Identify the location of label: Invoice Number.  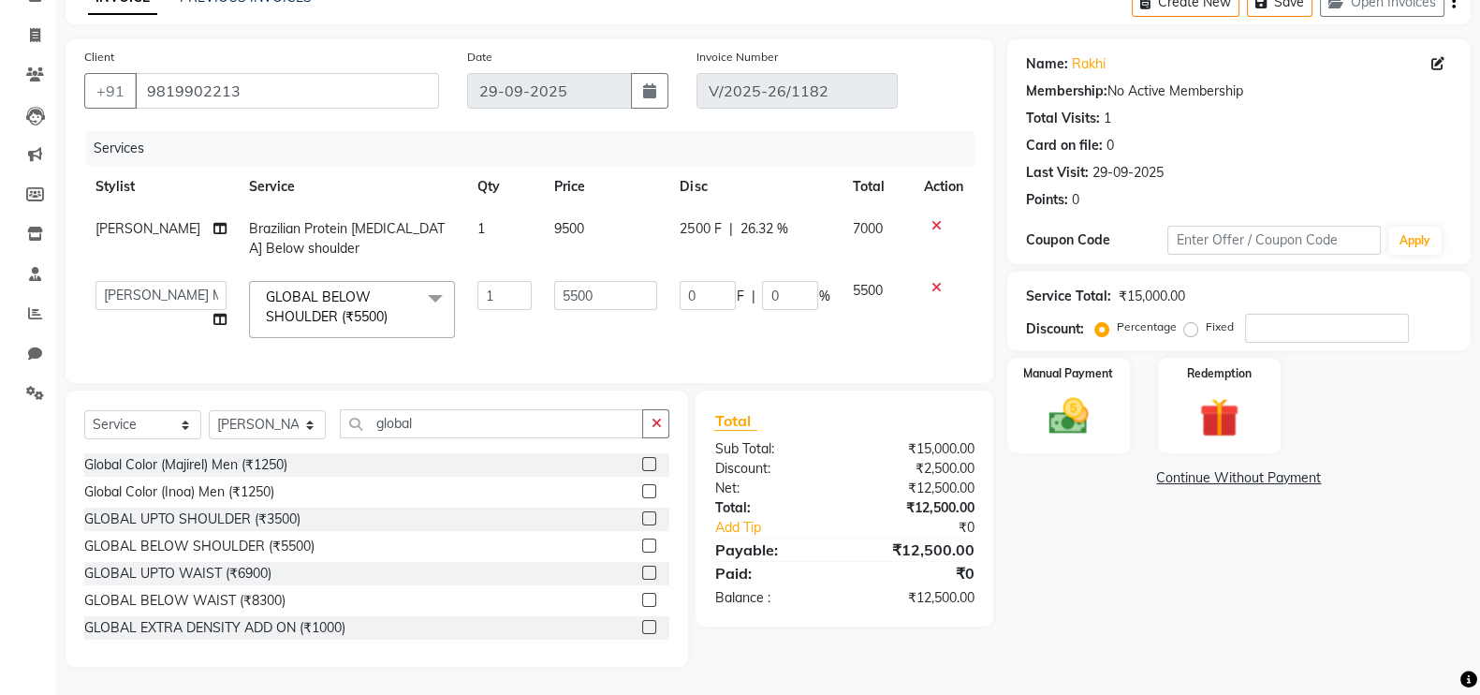
(737, 57).